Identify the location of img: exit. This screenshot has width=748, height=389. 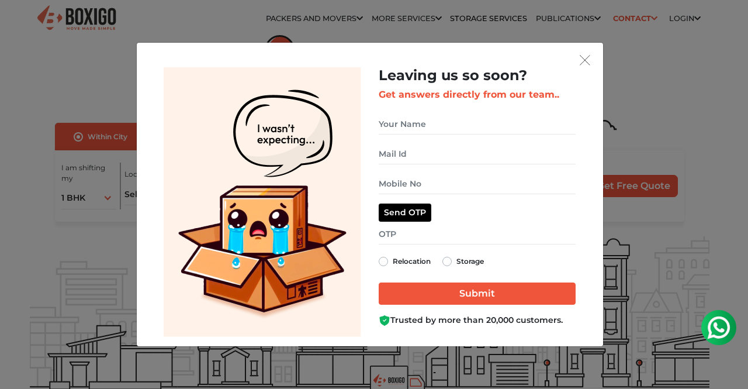
(585, 60).